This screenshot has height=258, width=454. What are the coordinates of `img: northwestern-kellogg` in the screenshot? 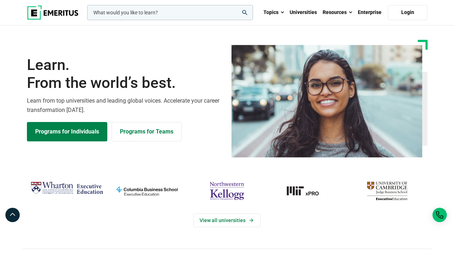 It's located at (227, 191).